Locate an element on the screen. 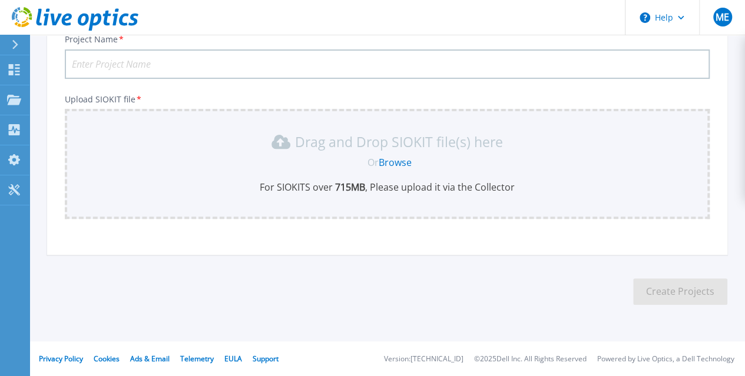 This screenshot has height=376, width=745. a: Ads & Email is located at coordinates (150, 359).